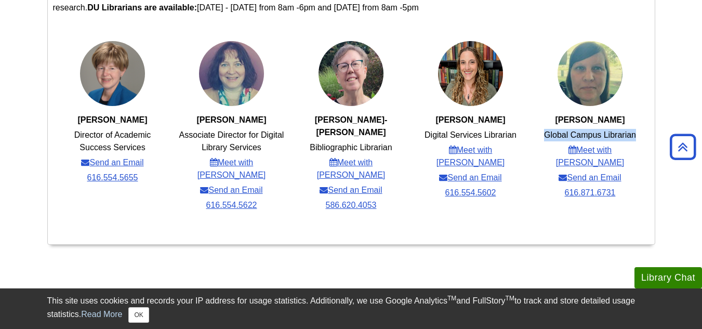  Describe the element at coordinates (351, 309) in the screenshot. I see `div: This site uses cookies and records your IP address for usage statistics. Additionally, we use Goo...` at that location.